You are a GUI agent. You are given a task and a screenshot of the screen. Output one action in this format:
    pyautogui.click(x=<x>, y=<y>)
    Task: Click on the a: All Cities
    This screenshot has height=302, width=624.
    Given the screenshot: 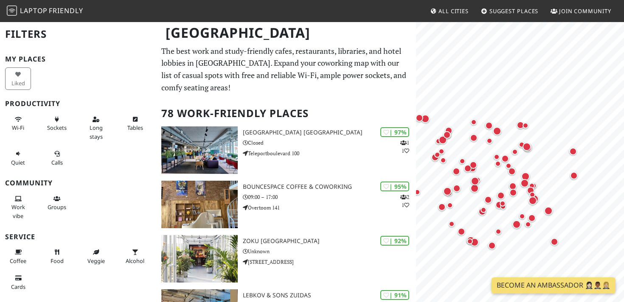 What is the action you would take?
    pyautogui.click(x=449, y=11)
    